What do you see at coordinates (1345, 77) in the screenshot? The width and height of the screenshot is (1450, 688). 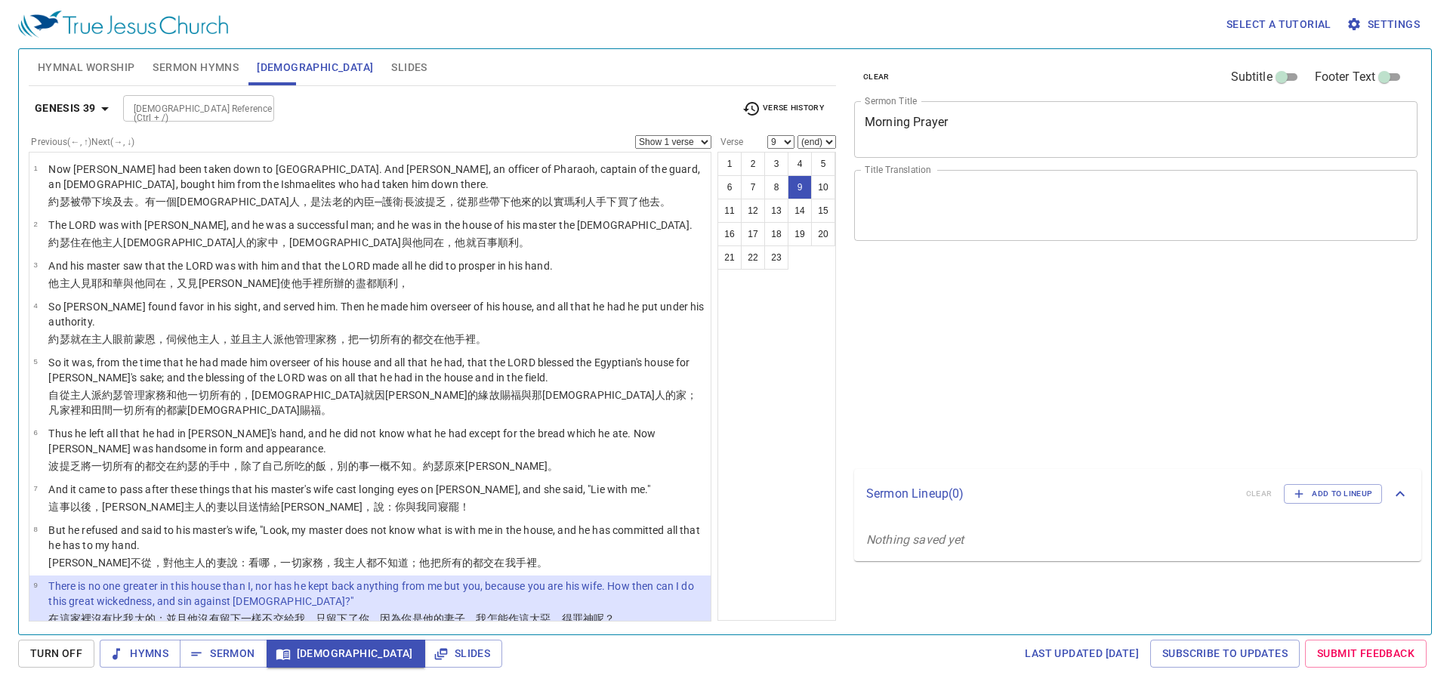 I see `span: Footer Text` at bounding box center [1345, 77].